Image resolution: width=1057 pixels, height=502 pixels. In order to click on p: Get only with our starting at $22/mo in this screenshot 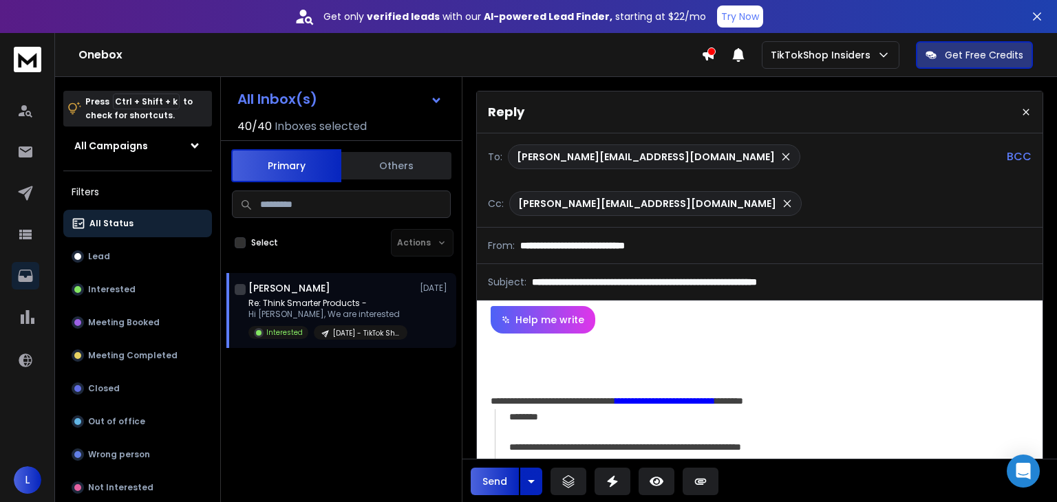, I will do `click(515, 17)`.